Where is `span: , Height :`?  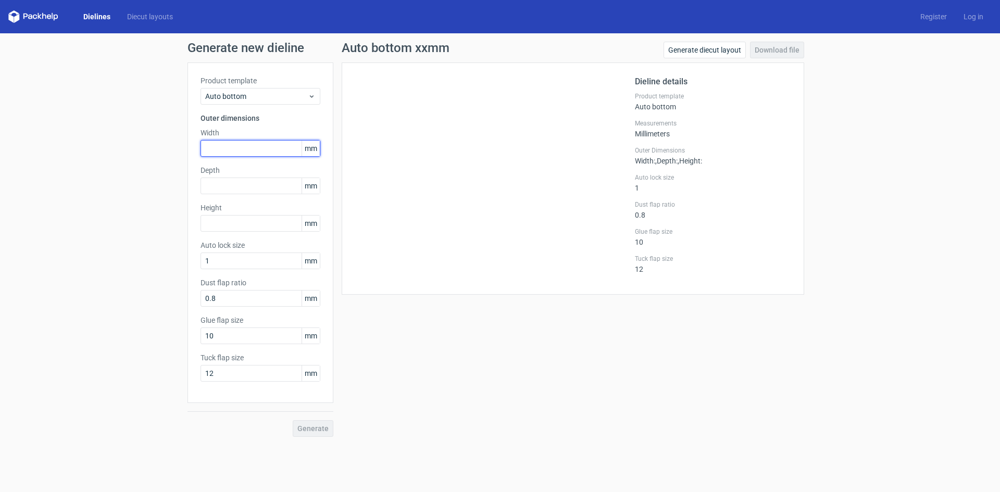 span: , Height : is located at coordinates (689, 161).